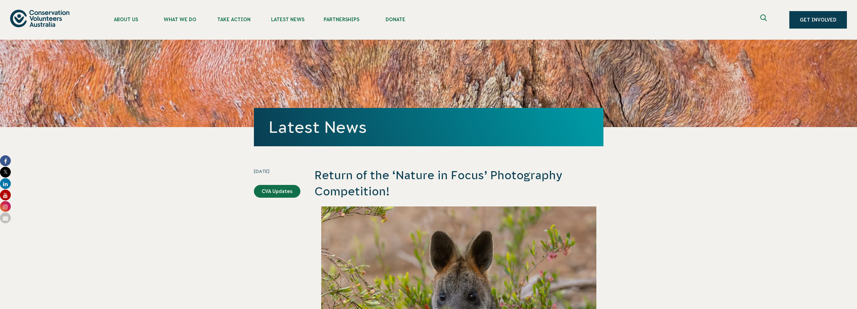  I want to click on span: Latest News, so click(287, 20).